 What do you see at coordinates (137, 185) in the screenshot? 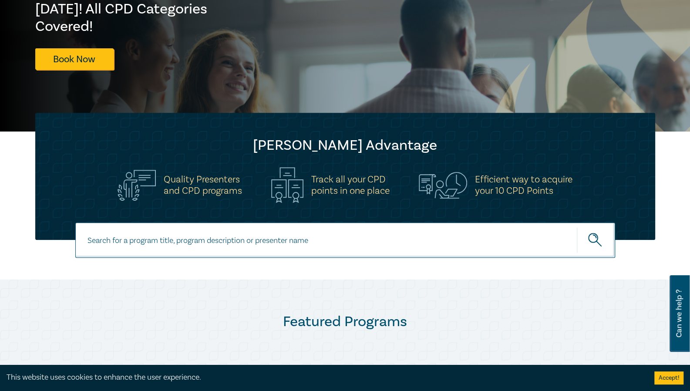
I see `img: Quality Presenters<br>and CPD programs` at bounding box center [137, 185].